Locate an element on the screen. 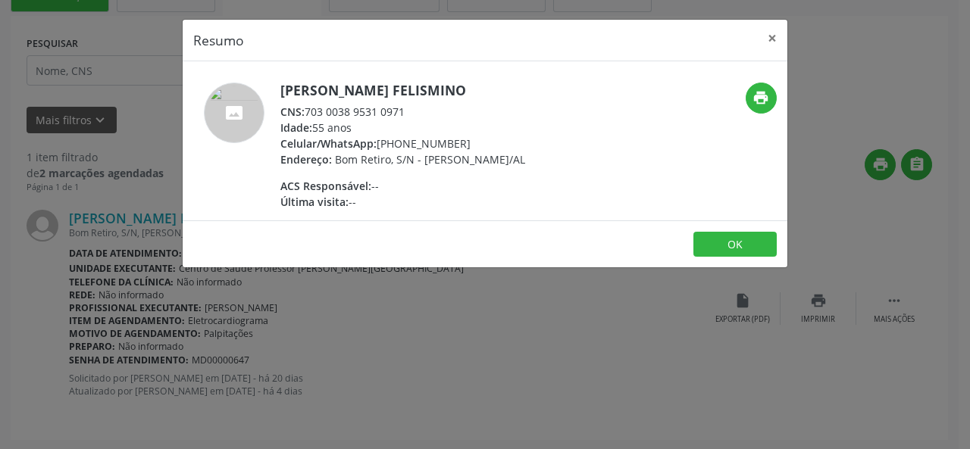 This screenshot has height=449, width=970. span: CNS: is located at coordinates (292, 111).